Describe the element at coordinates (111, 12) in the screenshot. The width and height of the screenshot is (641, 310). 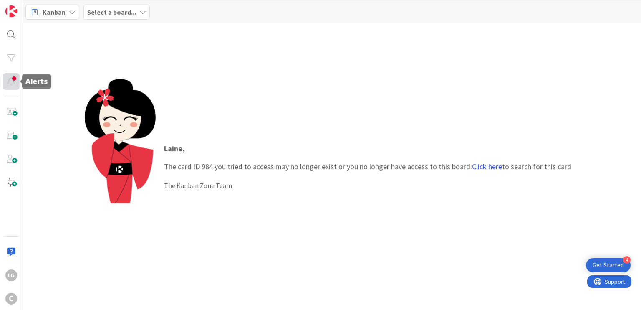
I see `b: Select a board...` at that location.